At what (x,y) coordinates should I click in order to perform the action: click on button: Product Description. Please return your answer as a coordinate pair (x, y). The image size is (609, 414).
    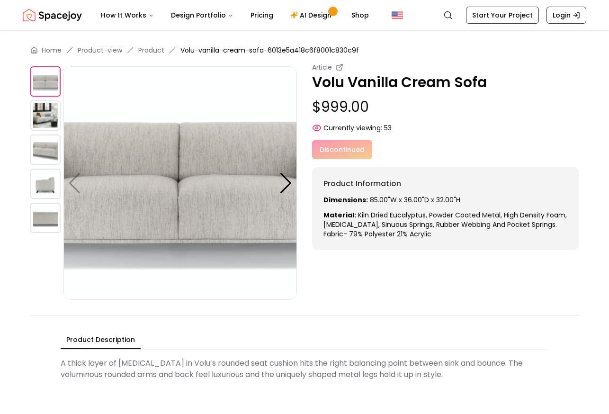
    Looking at the image, I should click on (100, 340).